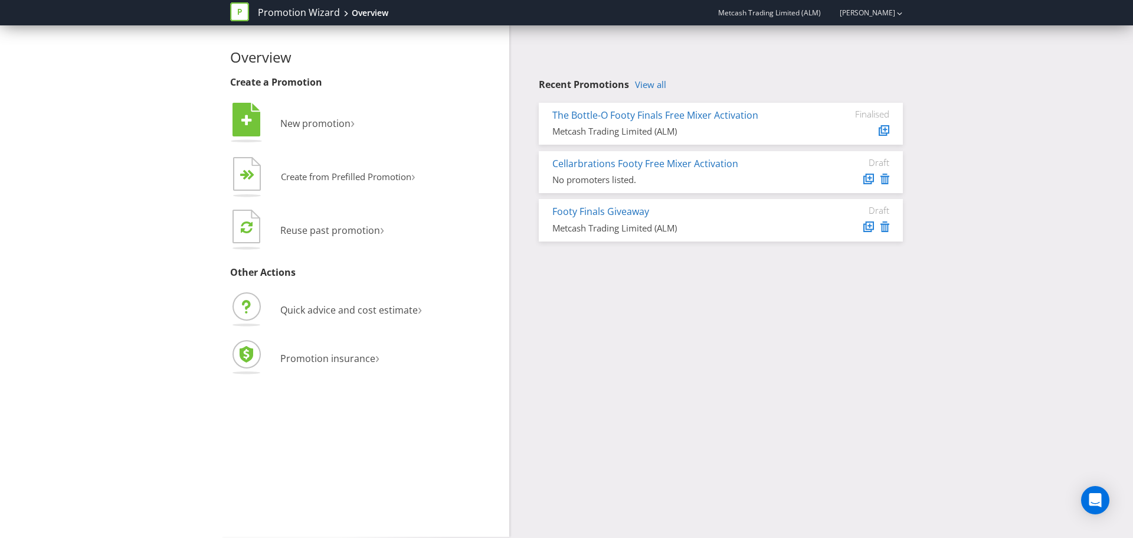  Describe the element at coordinates (645, 163) in the screenshot. I see `a: Cellarbrations Footy Free Mixer Activation` at that location.